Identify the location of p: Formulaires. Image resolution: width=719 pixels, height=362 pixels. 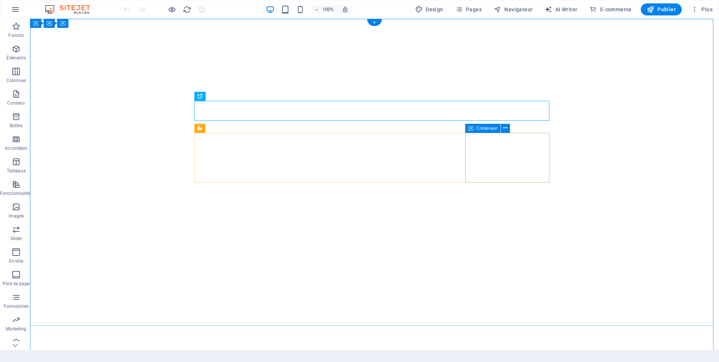
(16, 306).